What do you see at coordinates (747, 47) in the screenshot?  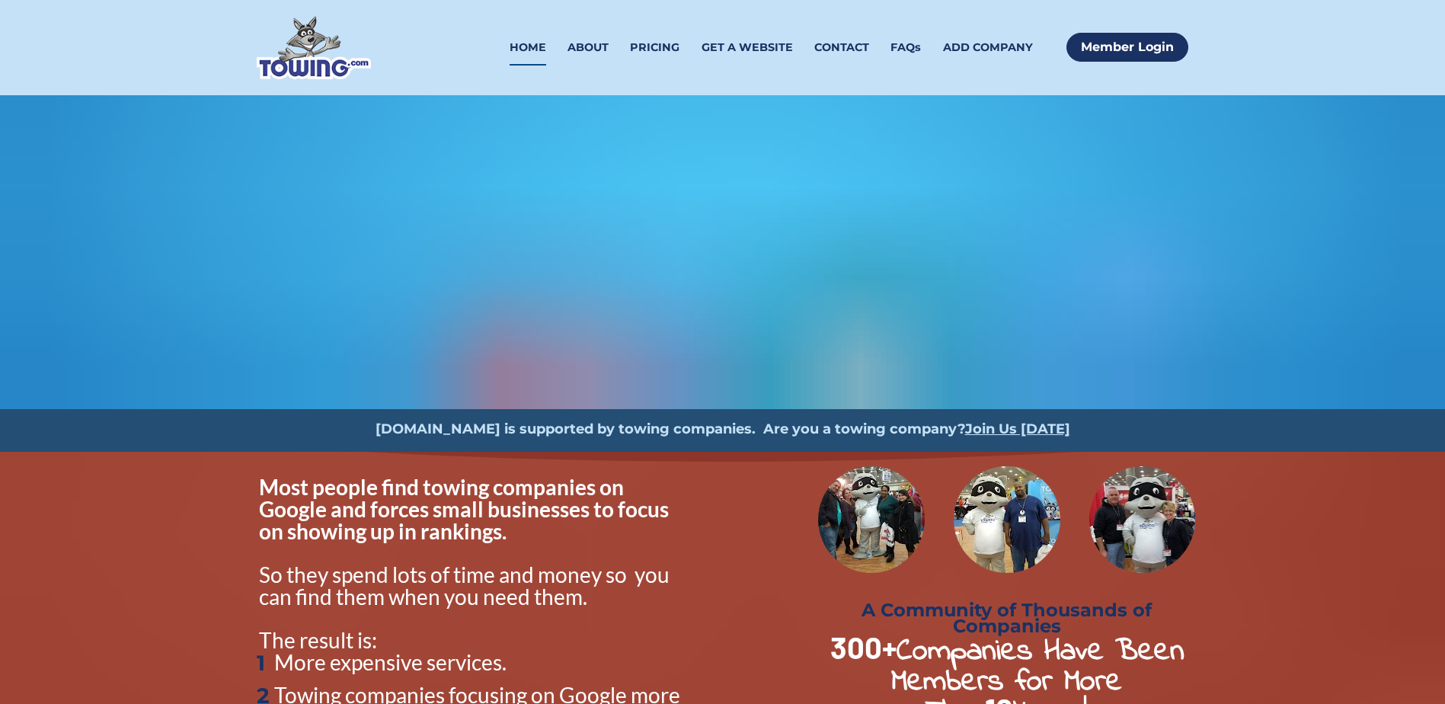 I see `a: GET A WEBSITE` at bounding box center [747, 47].